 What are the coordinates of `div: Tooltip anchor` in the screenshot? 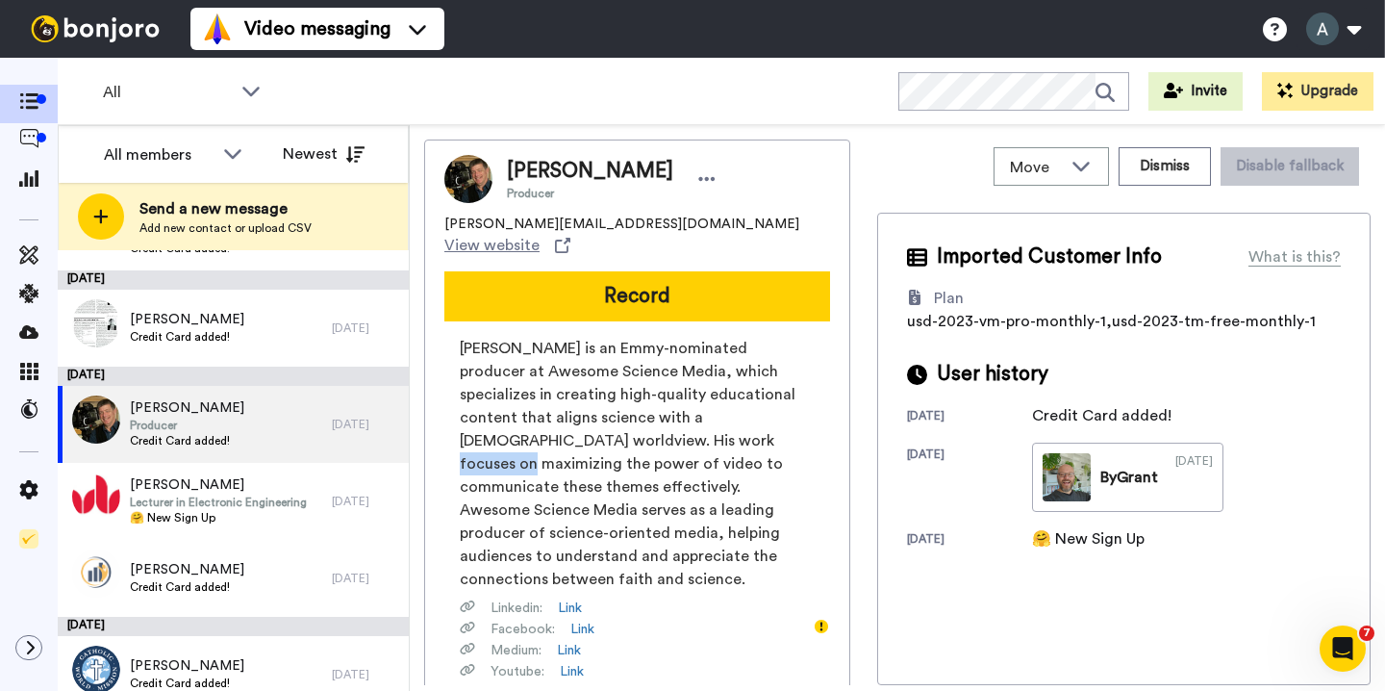 It's located at (821, 626).